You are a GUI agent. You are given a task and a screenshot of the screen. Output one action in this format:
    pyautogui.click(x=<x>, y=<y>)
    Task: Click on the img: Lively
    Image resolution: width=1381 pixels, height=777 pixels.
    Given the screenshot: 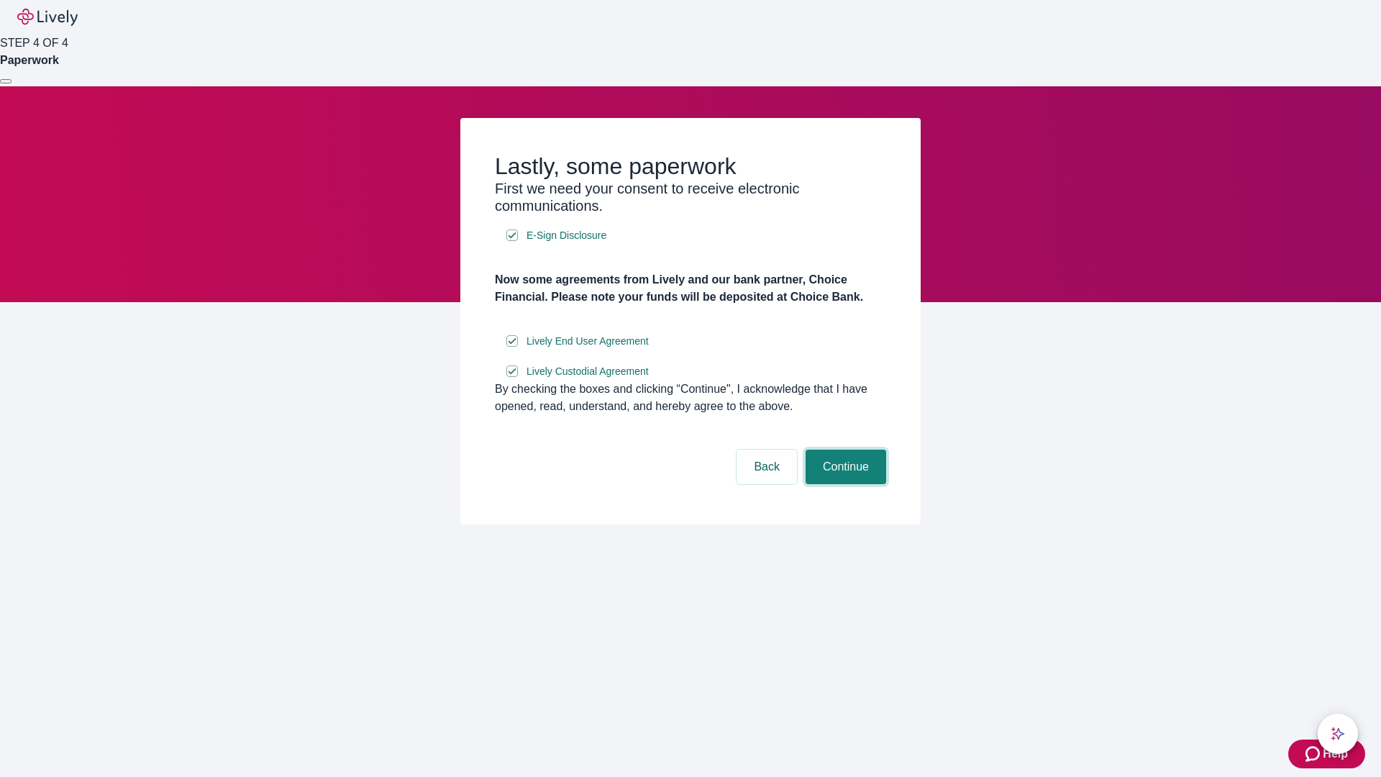 What is the action you would take?
    pyautogui.click(x=47, y=17)
    